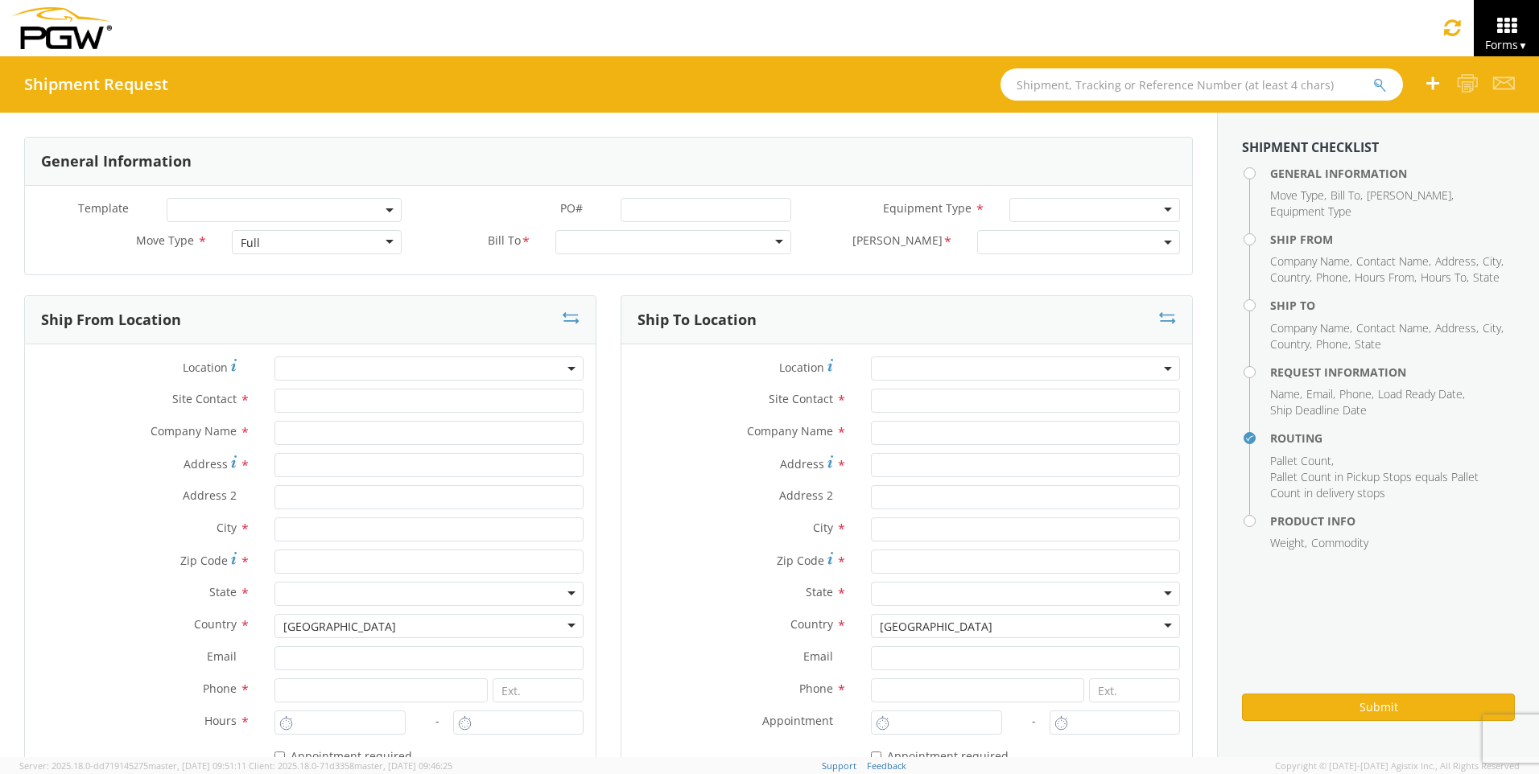 This screenshot has width=1539, height=774. What do you see at coordinates (345, 755) in the screenshot?
I see `label: Appointment required` at bounding box center [345, 755].